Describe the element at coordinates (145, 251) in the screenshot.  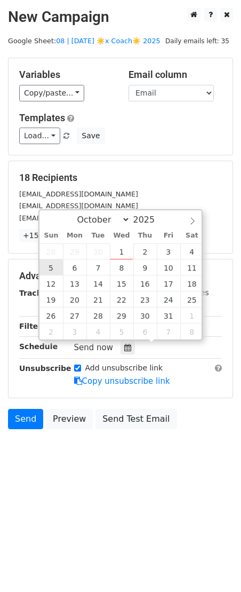
I see `span: October 2, 2025` at that location.